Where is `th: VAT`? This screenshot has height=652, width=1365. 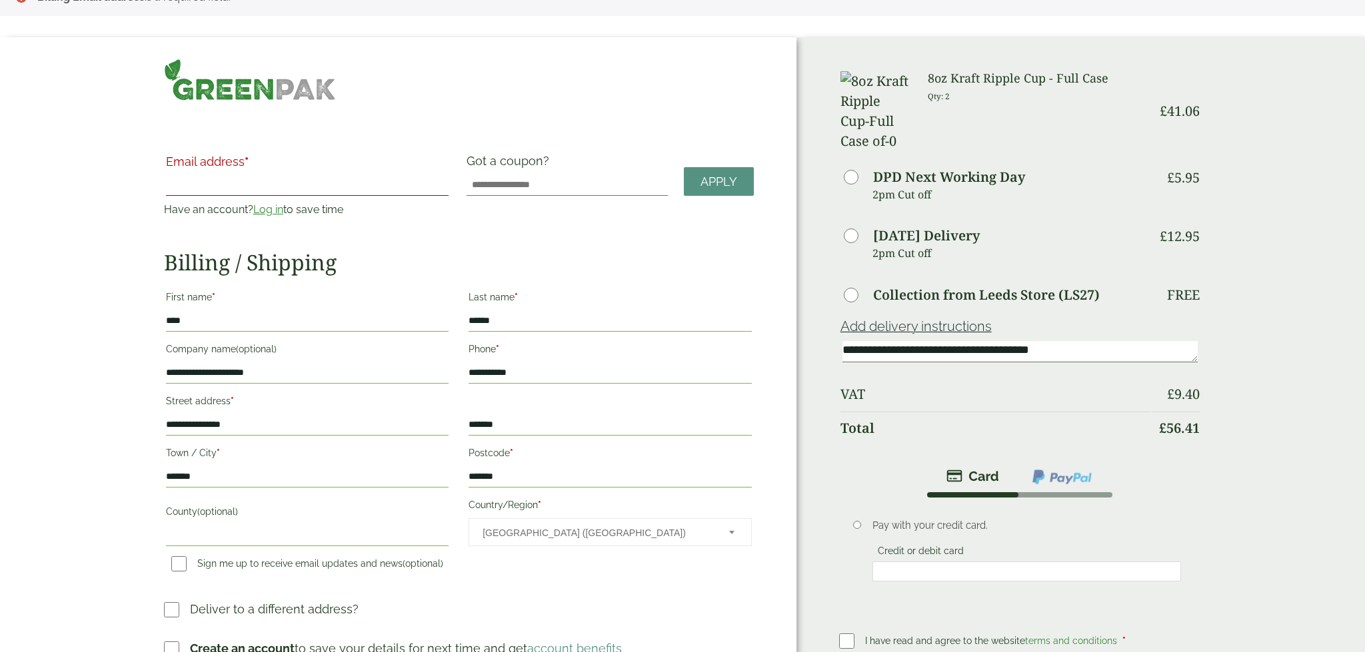 th: VAT is located at coordinates (995, 395).